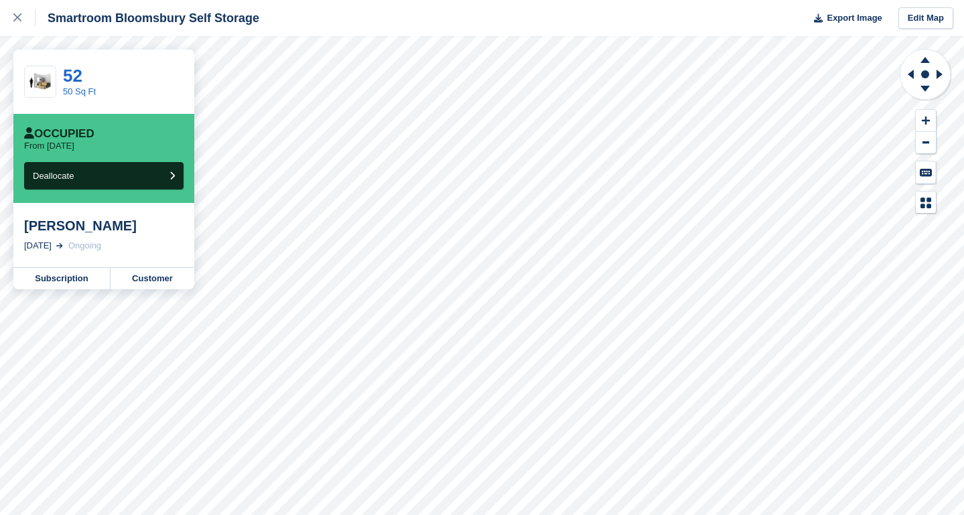  What do you see at coordinates (53, 176) in the screenshot?
I see `span: Deallocate` at bounding box center [53, 176].